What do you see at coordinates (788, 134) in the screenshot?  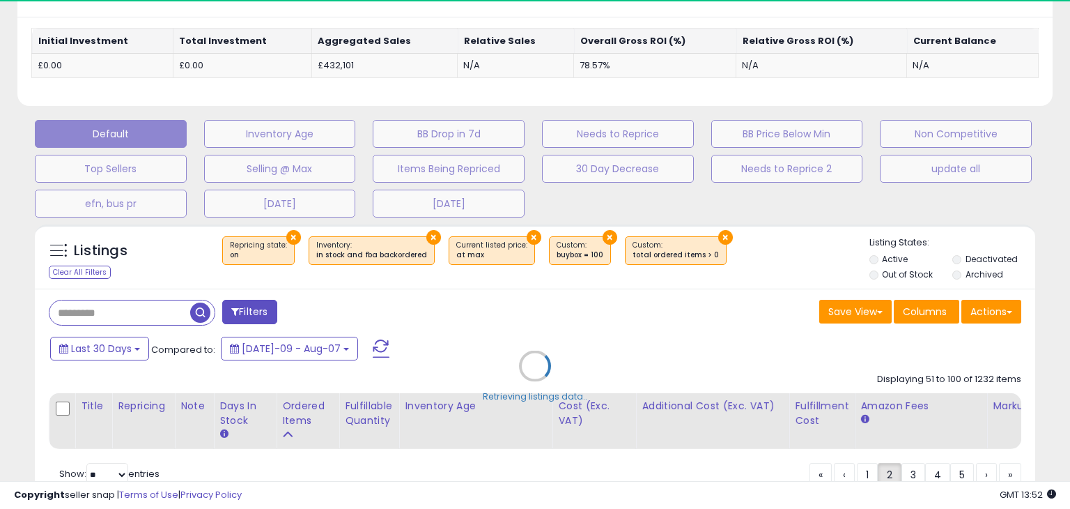 I see `button: BB Price Below Min` at bounding box center [788, 134].